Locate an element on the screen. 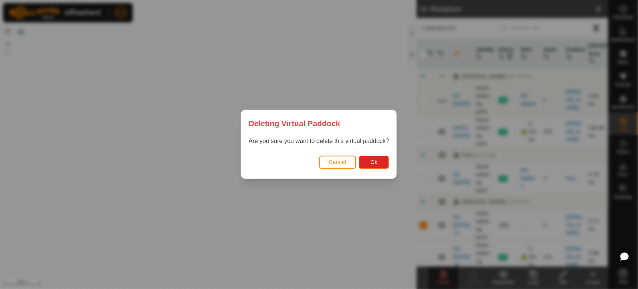 This screenshot has height=289, width=638. button: Ok is located at coordinates (374, 162).